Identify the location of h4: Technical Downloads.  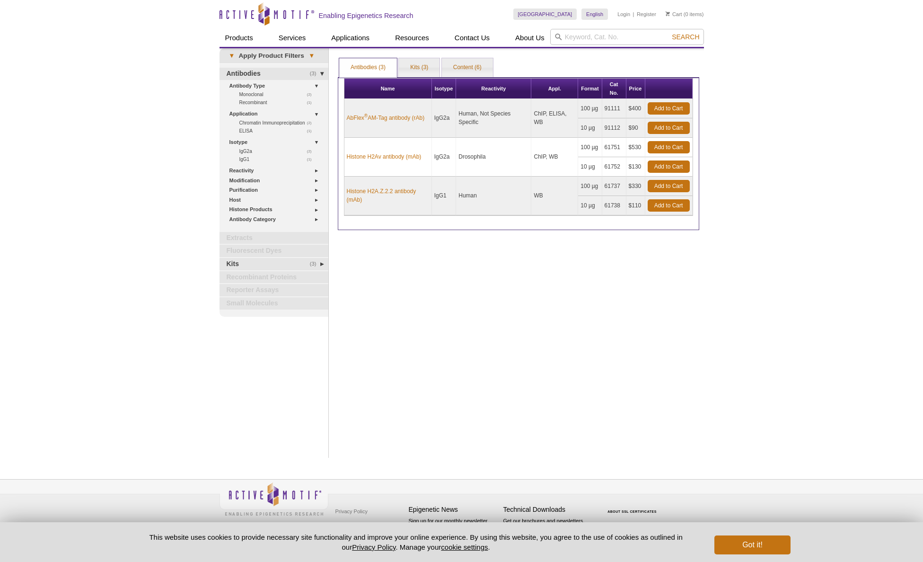
(548, 509).